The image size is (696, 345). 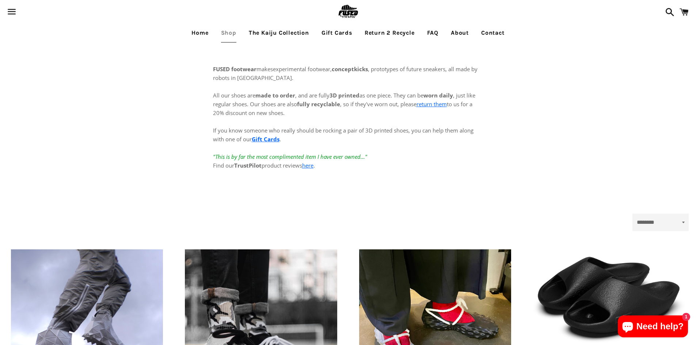 What do you see at coordinates (390, 33) in the screenshot?
I see `a: Return 2 Recycle` at bounding box center [390, 33].